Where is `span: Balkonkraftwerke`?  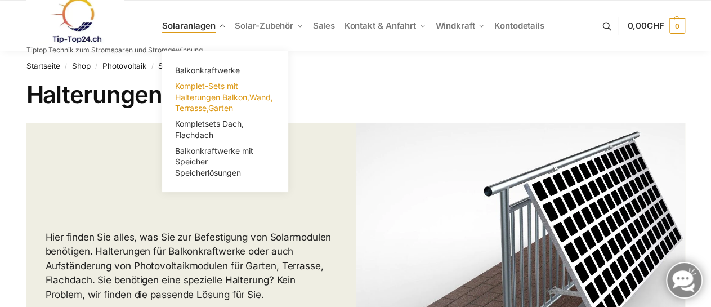 span: Balkonkraftwerke is located at coordinates (207, 70).